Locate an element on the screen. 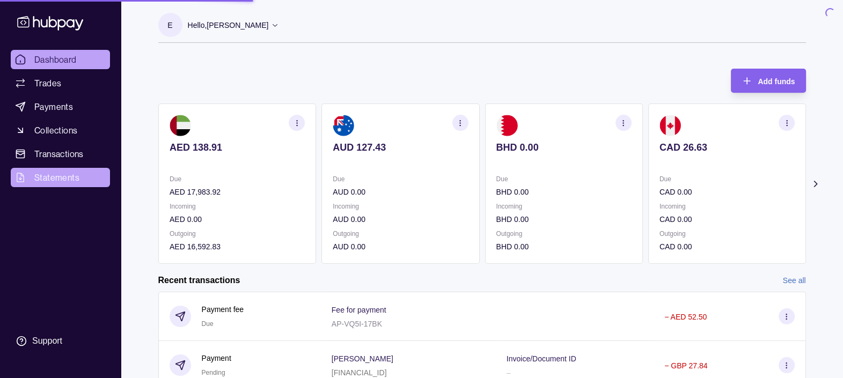  p: AED 16,592.83 is located at coordinates (237, 247).